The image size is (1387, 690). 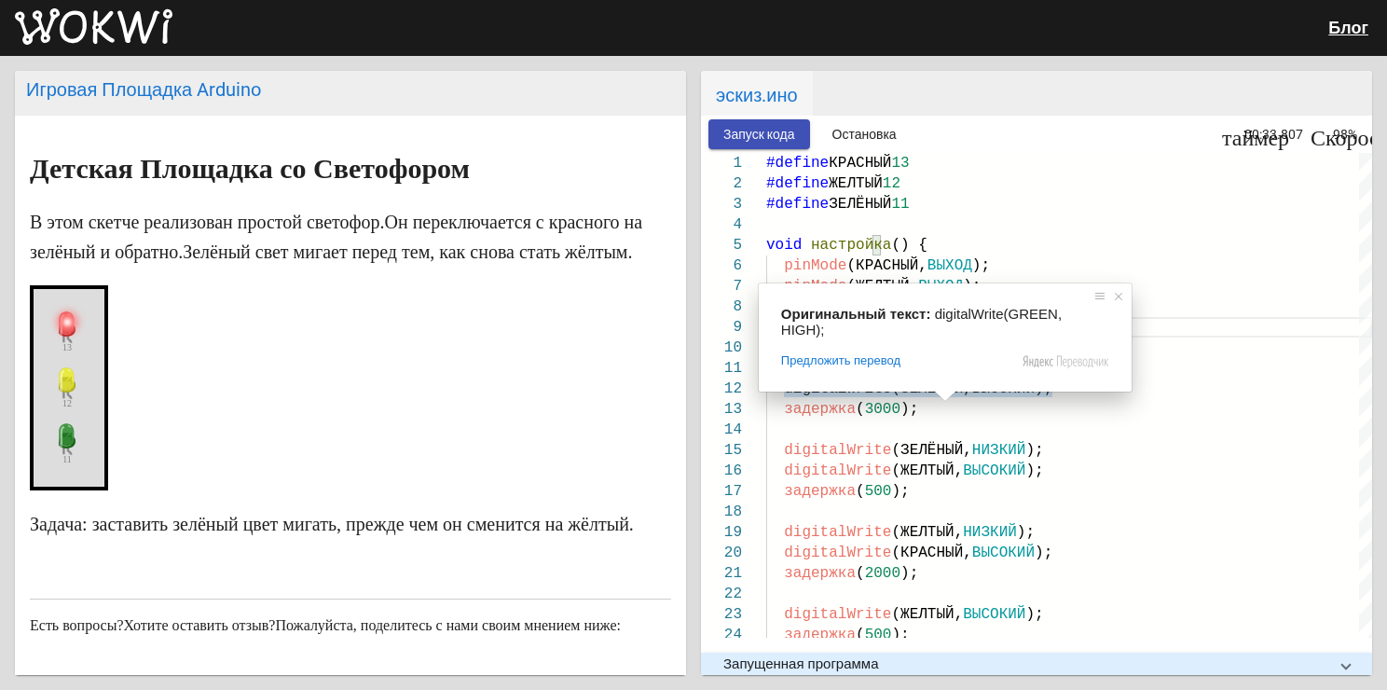 What do you see at coordinates (722, 430) in the screenshot?
I see `div: 14` at bounding box center [722, 430].